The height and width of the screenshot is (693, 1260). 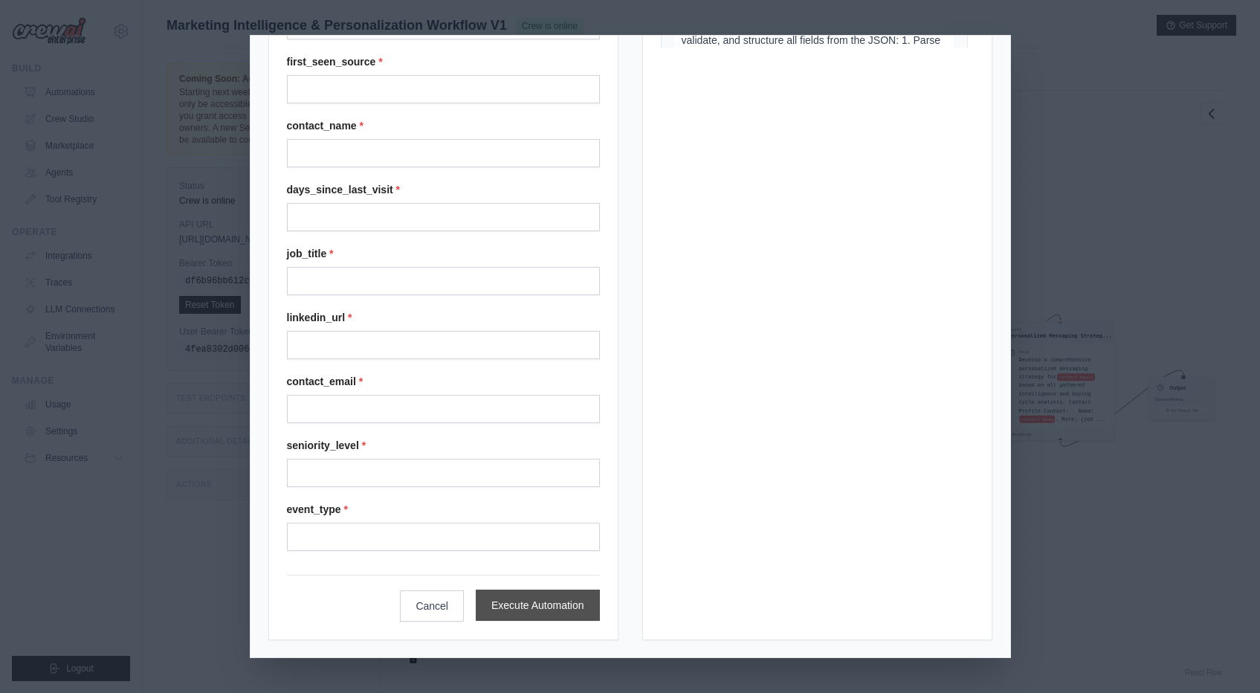 I want to click on label: contact_name, so click(x=443, y=126).